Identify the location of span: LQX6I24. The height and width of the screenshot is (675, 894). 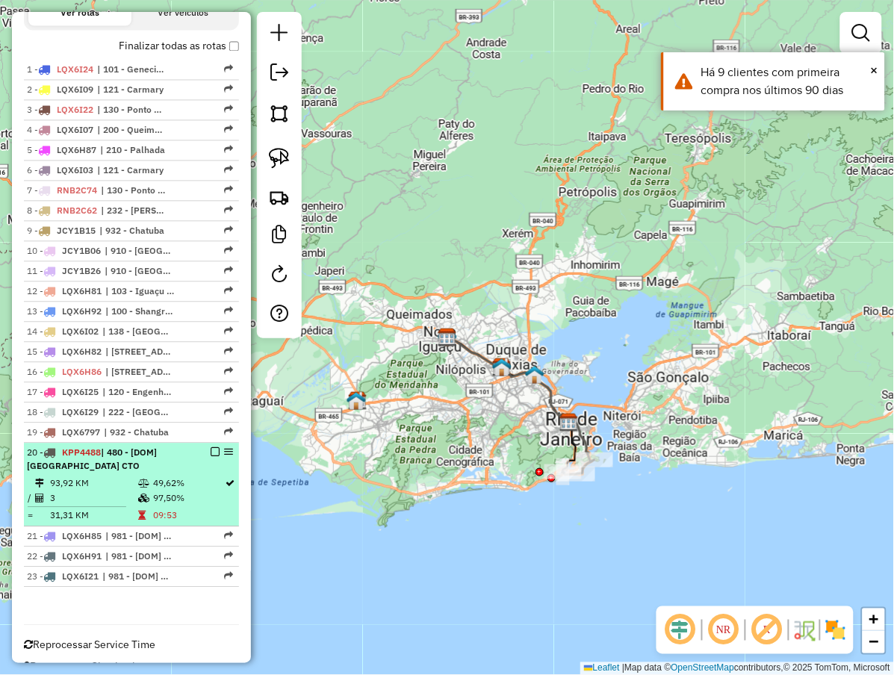
(75, 69).